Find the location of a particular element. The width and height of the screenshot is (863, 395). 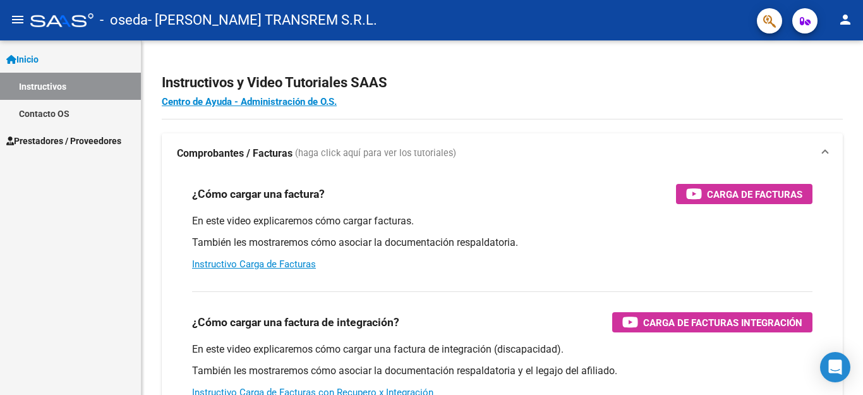

p: También les mostraremos cómo asociar la documentación respaldatoria. is located at coordinates (502, 243).